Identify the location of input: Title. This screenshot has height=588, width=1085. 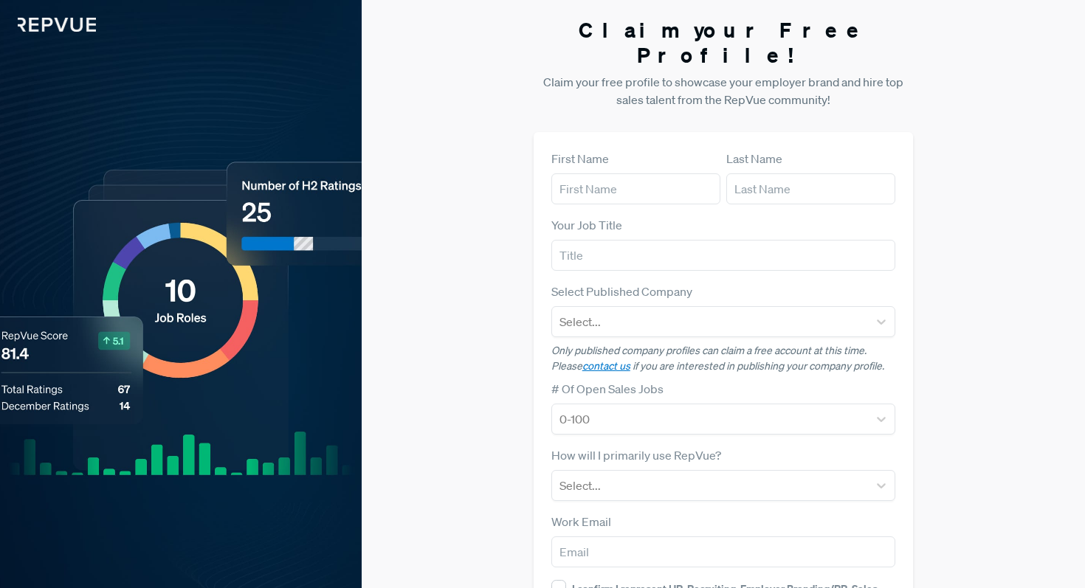
(723, 255).